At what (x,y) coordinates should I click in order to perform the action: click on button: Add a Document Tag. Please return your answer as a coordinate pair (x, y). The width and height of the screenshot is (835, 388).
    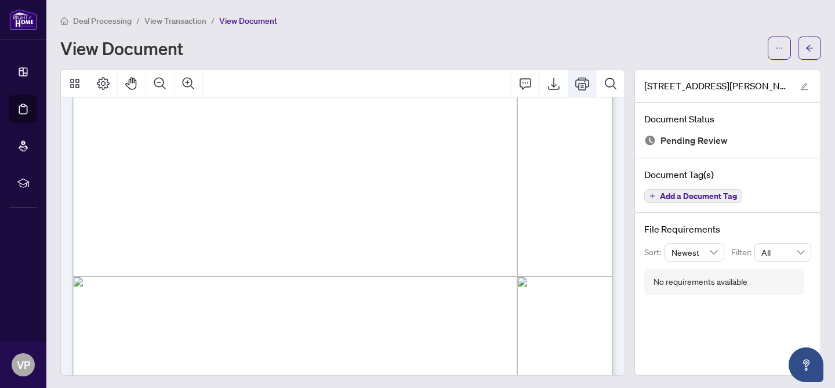
    Looking at the image, I should click on (693, 196).